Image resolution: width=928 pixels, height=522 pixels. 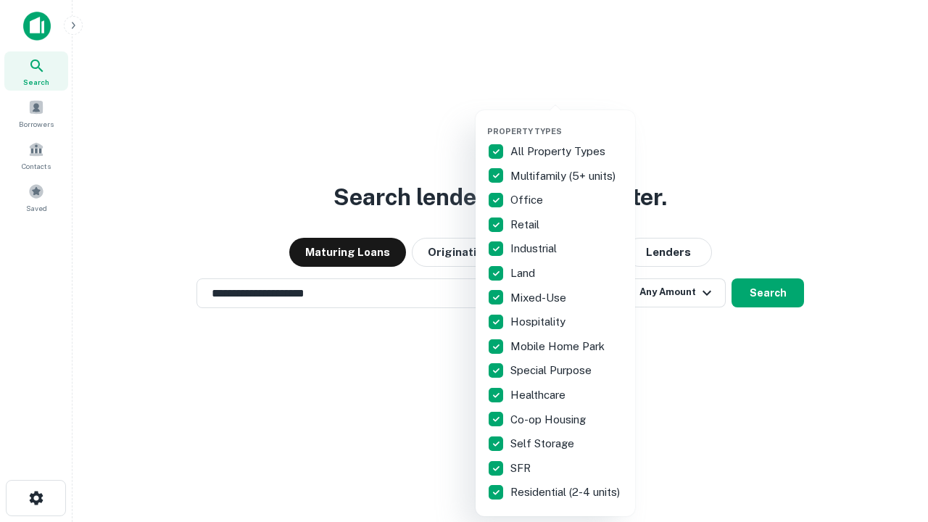 I want to click on p: Mixed-Use, so click(x=539, y=298).